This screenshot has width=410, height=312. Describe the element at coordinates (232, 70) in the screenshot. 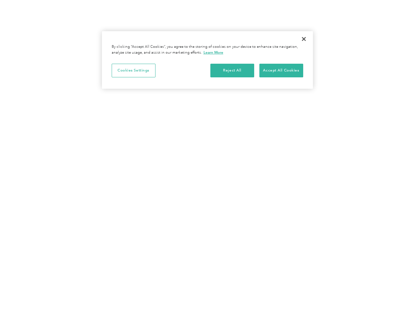

I see `button: Reject All` at that location.